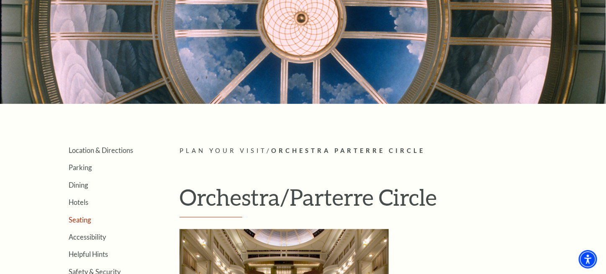 This screenshot has height=274, width=606. What do you see at coordinates (371, 200) in the screenshot?
I see `h1: Orchestra/Parterre Circle` at bounding box center [371, 200].